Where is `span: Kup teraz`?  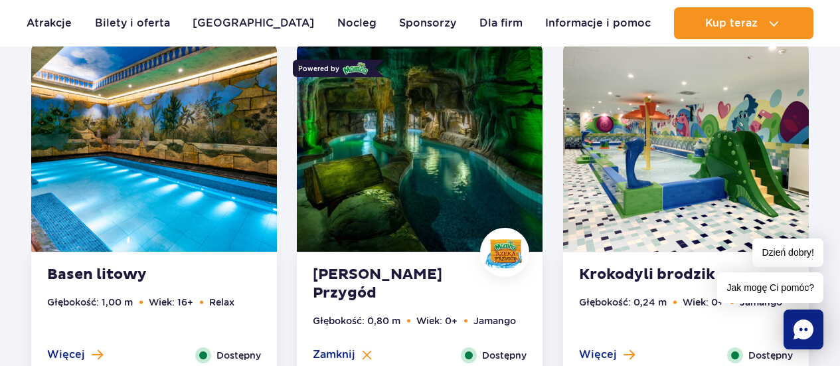 span: Kup teraz is located at coordinates (731, 23).